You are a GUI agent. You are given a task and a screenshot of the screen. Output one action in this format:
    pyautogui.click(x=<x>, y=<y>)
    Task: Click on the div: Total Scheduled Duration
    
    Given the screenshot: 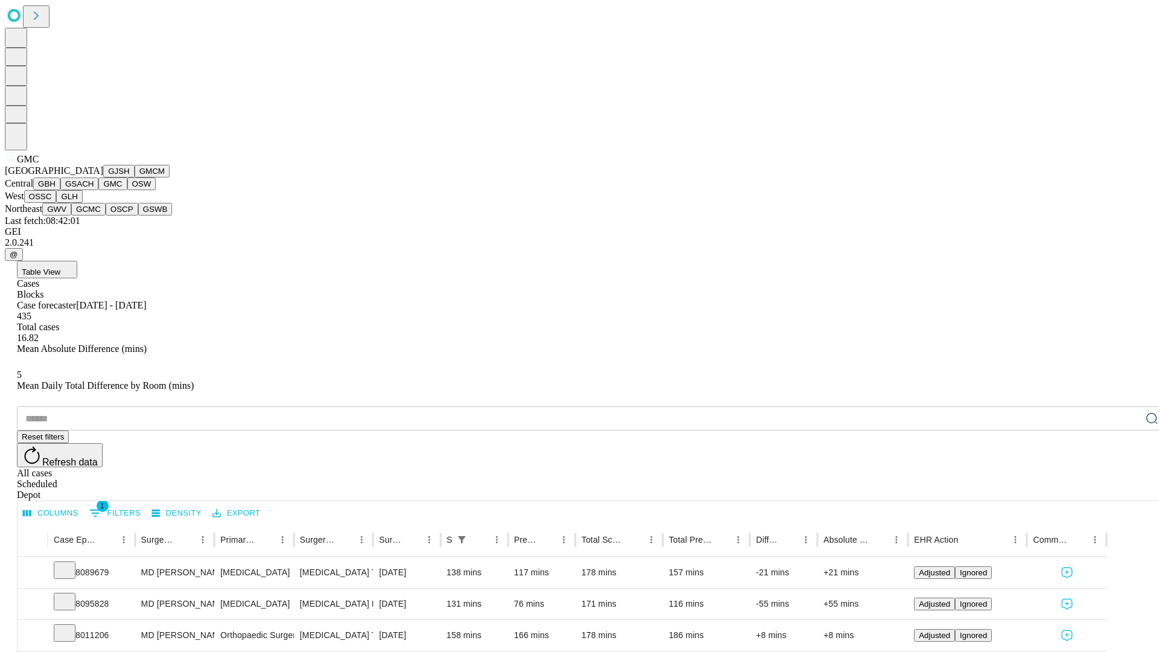 What is the action you would take?
    pyautogui.click(x=603, y=540)
    